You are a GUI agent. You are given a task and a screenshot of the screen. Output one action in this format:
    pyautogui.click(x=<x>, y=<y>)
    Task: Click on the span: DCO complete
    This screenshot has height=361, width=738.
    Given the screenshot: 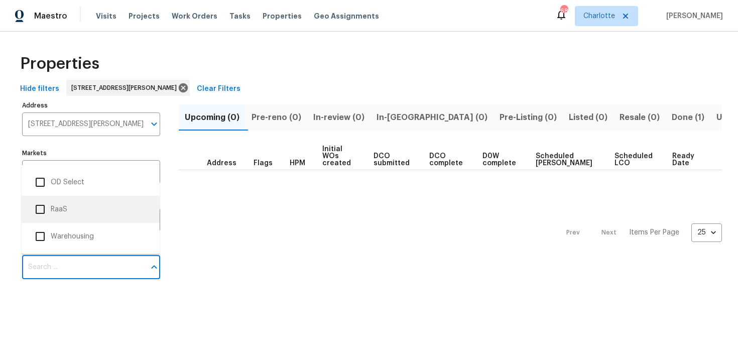 What is the action you would take?
    pyautogui.click(x=447, y=160)
    